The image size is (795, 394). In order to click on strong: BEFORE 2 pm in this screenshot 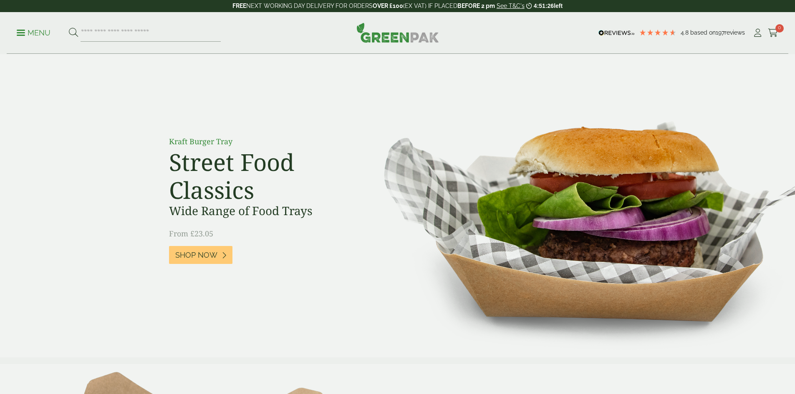, I will do `click(476, 6)`.